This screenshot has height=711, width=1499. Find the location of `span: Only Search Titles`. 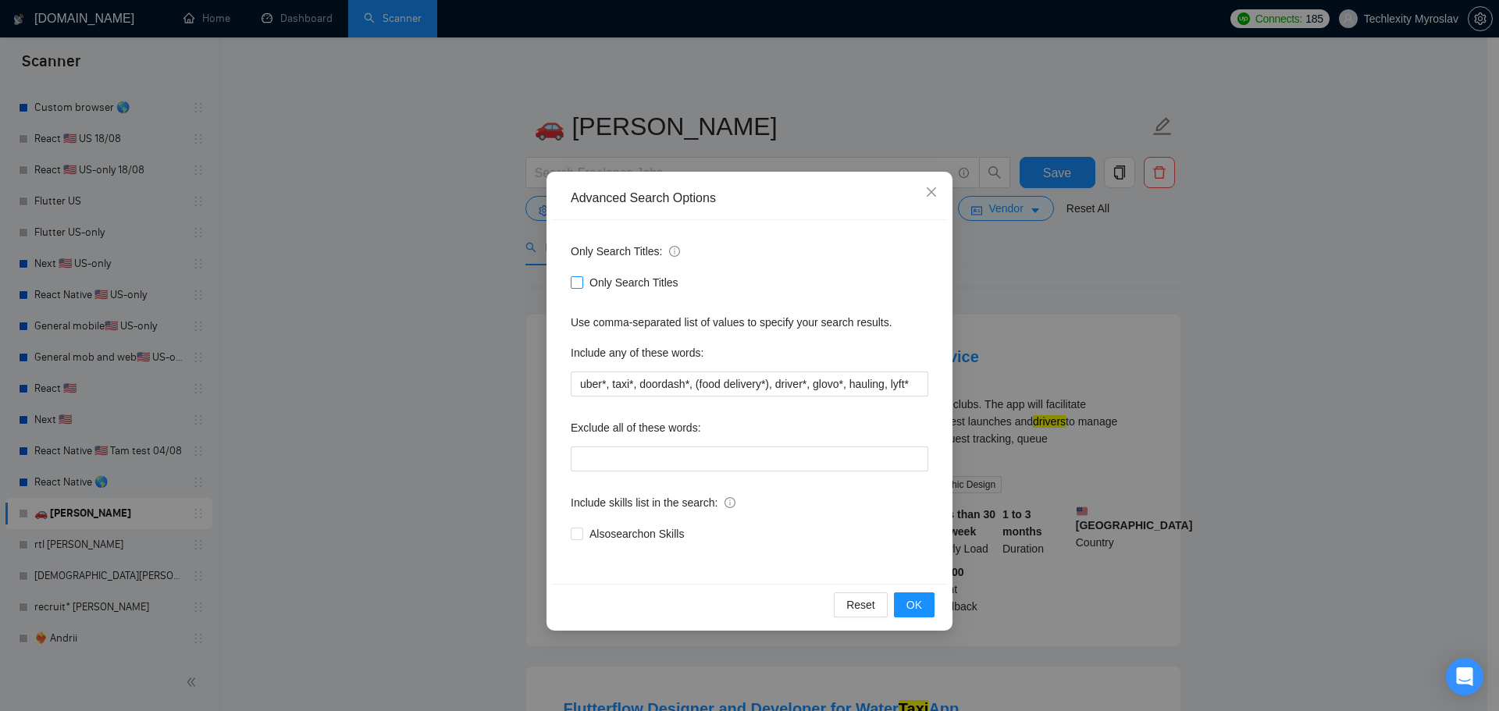

span: Only Search Titles is located at coordinates (634, 283).